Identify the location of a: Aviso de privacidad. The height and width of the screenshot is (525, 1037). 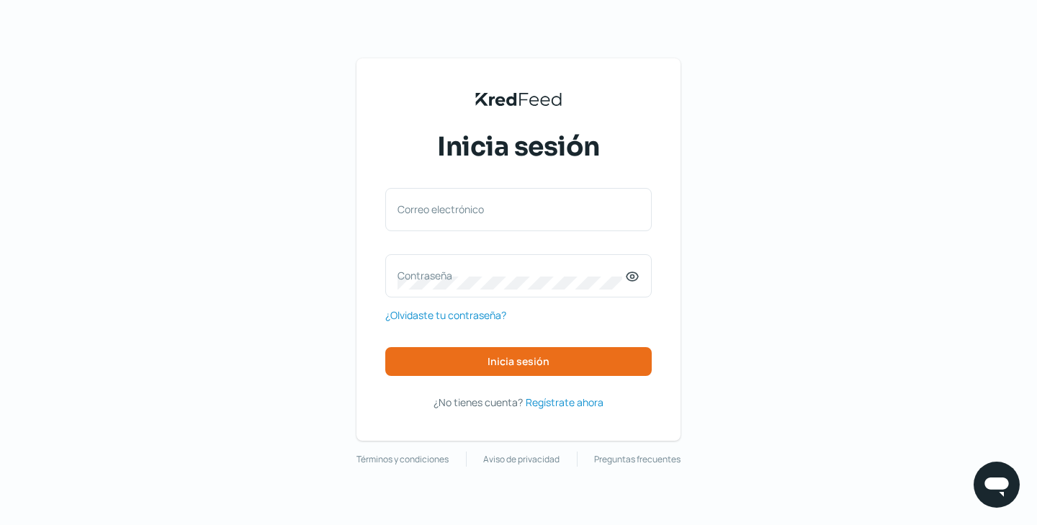
(522, 460).